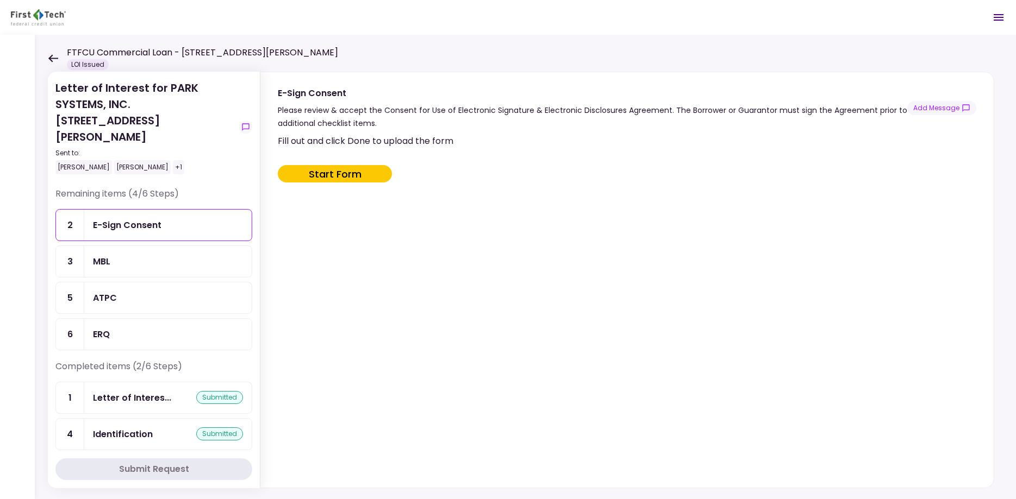 Image resolution: width=1016 pixels, height=499 pixels. I want to click on a: 1Letter of Interestsubmitted, so click(154, 398).